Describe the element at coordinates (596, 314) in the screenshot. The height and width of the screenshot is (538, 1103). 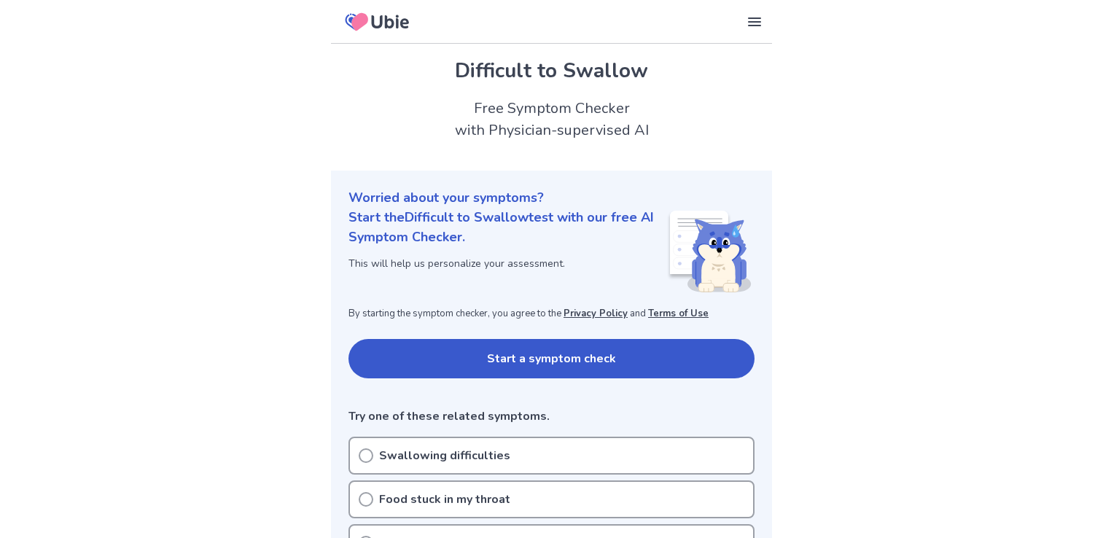
I see `a: Privacy Policy` at that location.